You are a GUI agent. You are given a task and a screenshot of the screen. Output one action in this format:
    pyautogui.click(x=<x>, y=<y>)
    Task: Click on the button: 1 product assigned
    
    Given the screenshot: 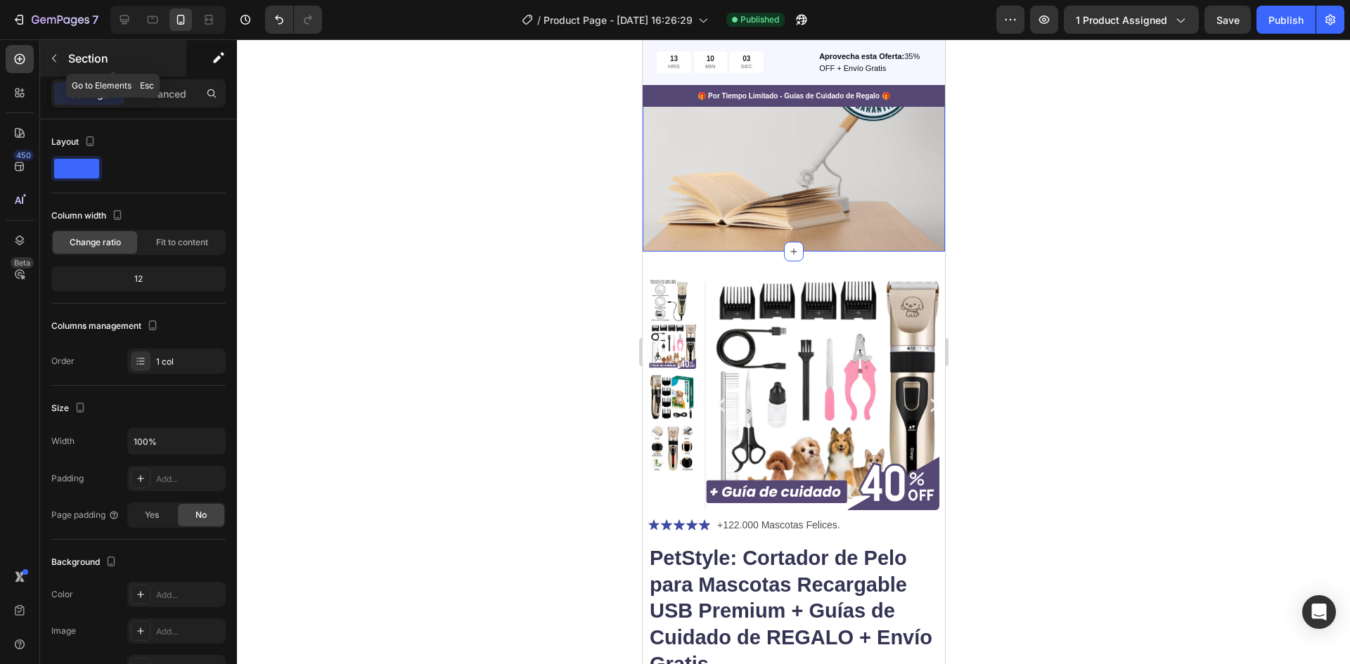 What is the action you would take?
    pyautogui.click(x=1131, y=20)
    